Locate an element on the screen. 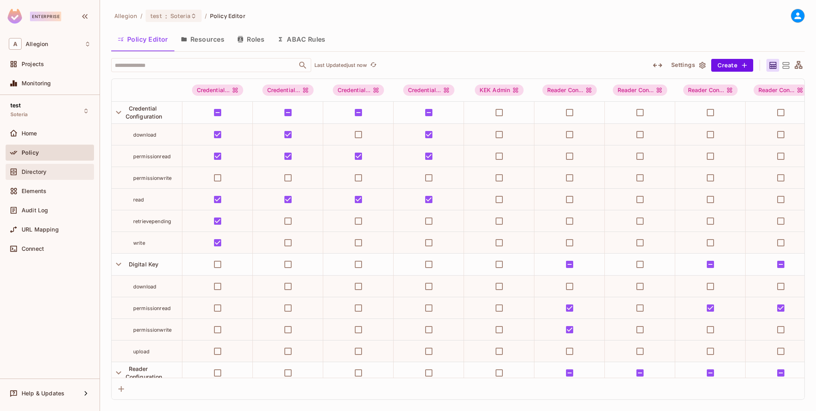 The height and width of the screenshot is (411, 816). span: Reader Configuration Factory is located at coordinates (640, 90).